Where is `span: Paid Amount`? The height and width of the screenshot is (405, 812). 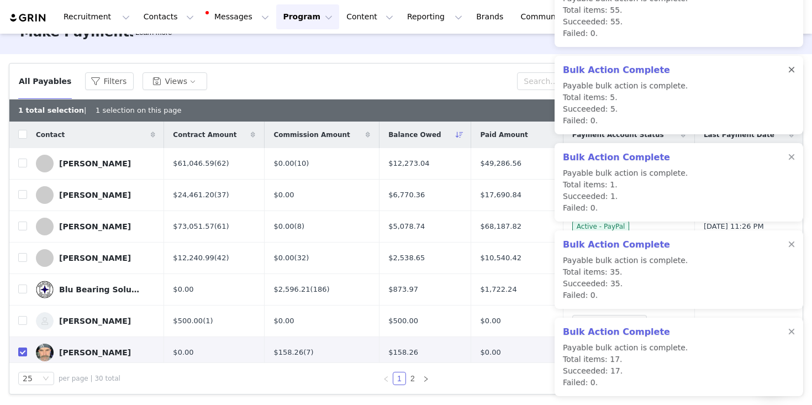
span: Paid Amount is located at coordinates (504, 135).